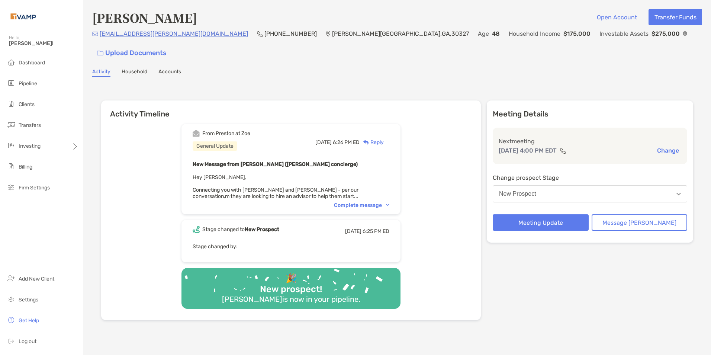 The image size is (711, 355). I want to click on p: Household Income, so click(534, 33).